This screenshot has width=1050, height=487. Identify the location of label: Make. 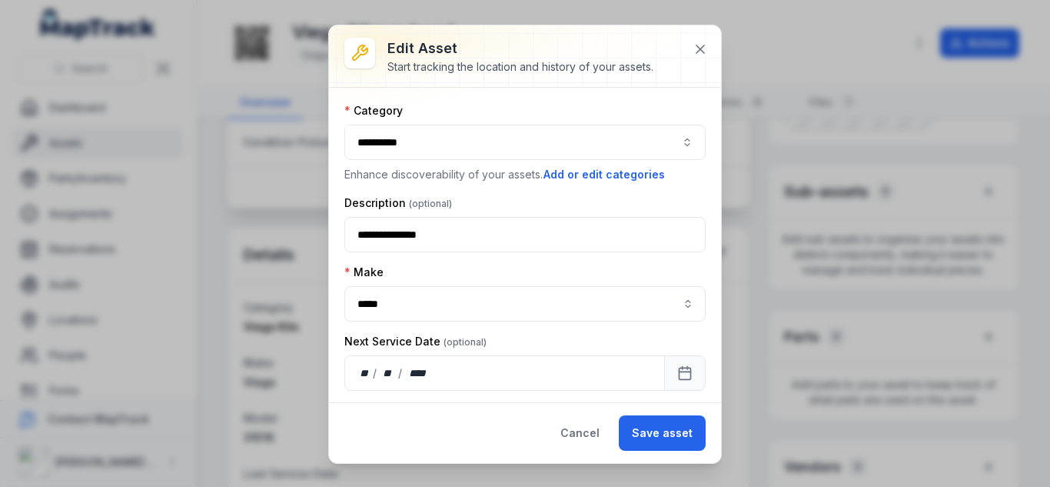
(364, 272).